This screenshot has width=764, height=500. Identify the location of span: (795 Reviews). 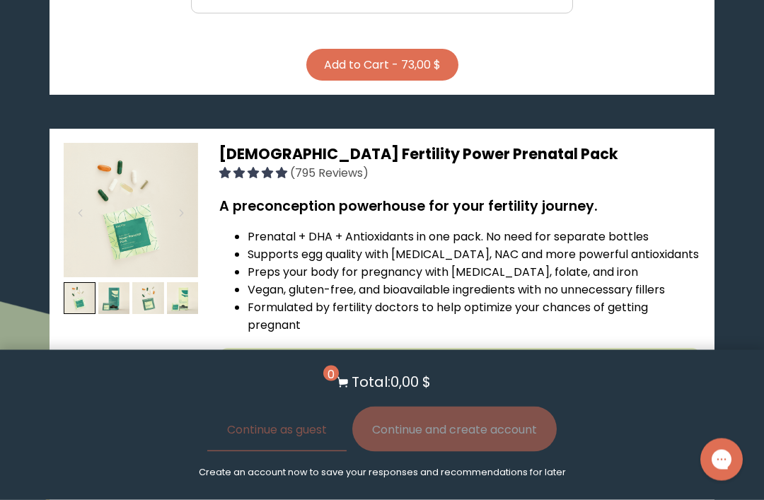
(329, 173).